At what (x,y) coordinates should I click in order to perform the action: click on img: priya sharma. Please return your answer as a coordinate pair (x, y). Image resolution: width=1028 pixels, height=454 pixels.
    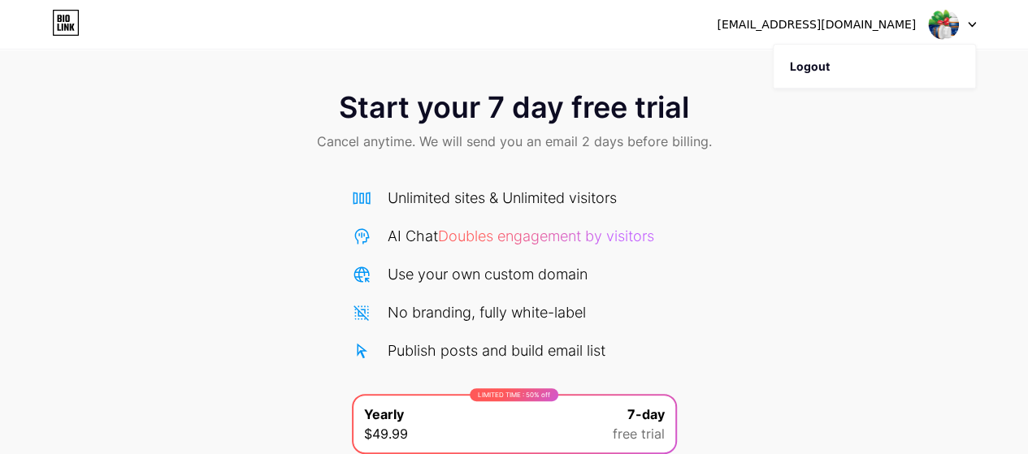
    Looking at the image, I should click on (943, 24).